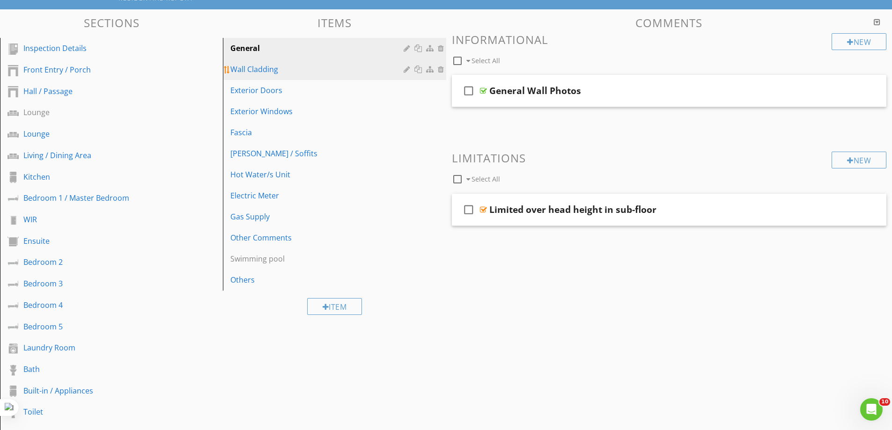 The width and height of the screenshot is (892, 430). I want to click on div: Kitchen, so click(101, 177).